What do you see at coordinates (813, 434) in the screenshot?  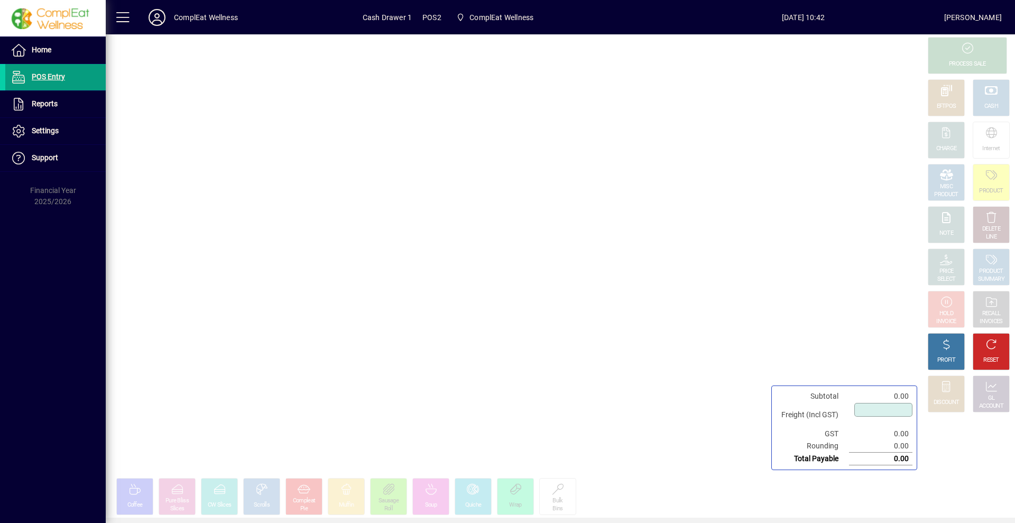 I see `td: GST` at bounding box center [813, 434].